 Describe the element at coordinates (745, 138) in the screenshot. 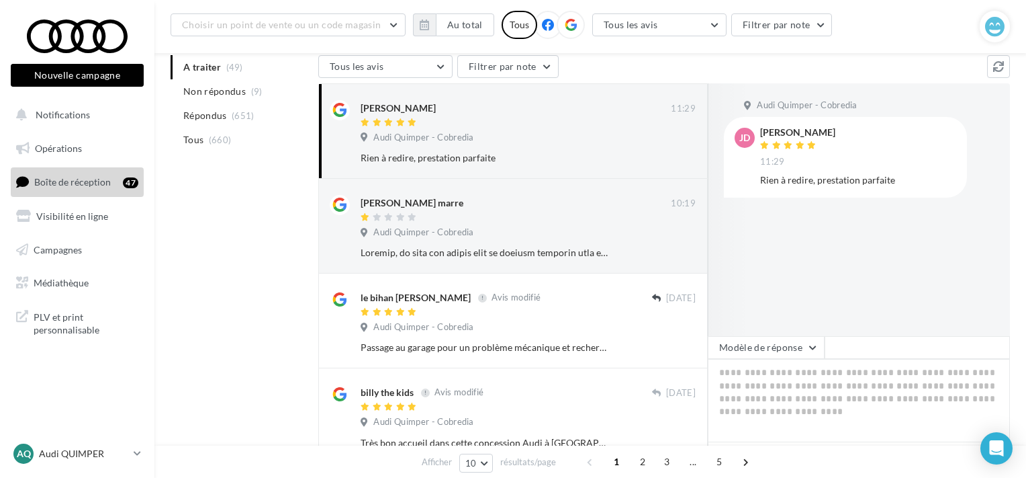

I see `span: jd` at that location.